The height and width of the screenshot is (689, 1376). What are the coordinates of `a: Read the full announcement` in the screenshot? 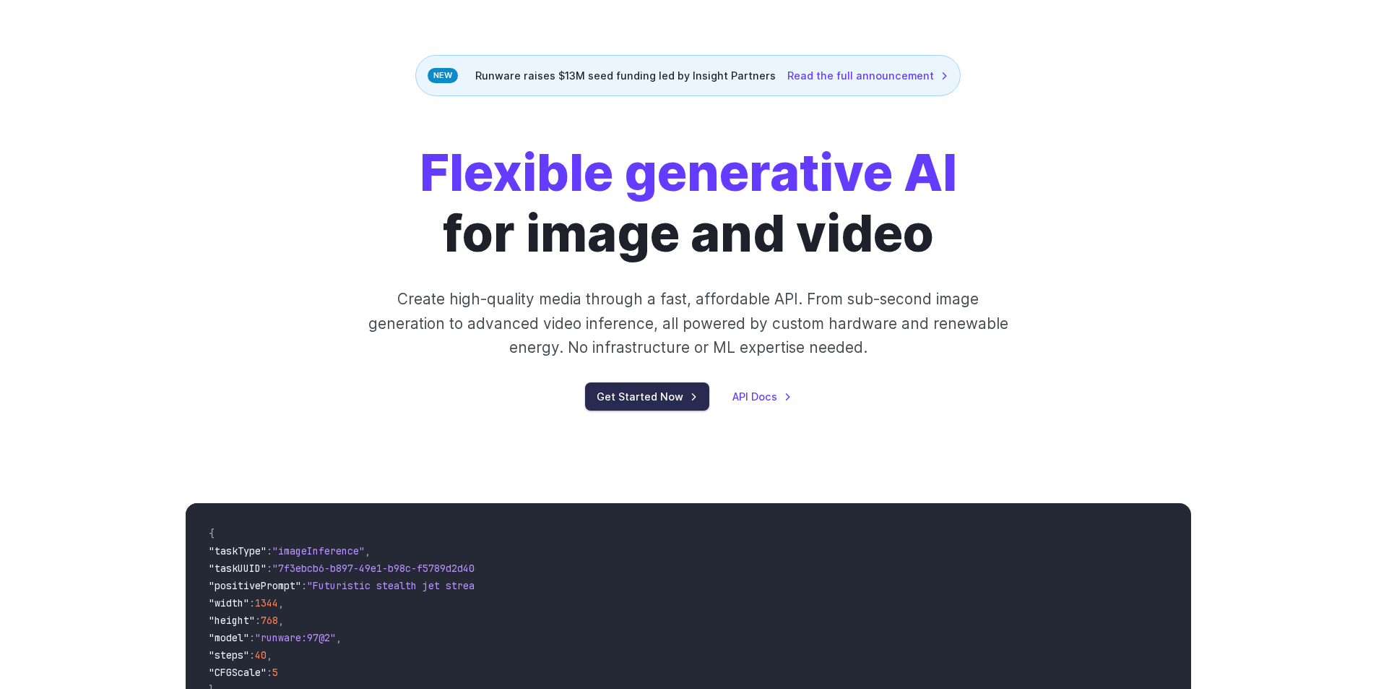 It's located at (868, 75).